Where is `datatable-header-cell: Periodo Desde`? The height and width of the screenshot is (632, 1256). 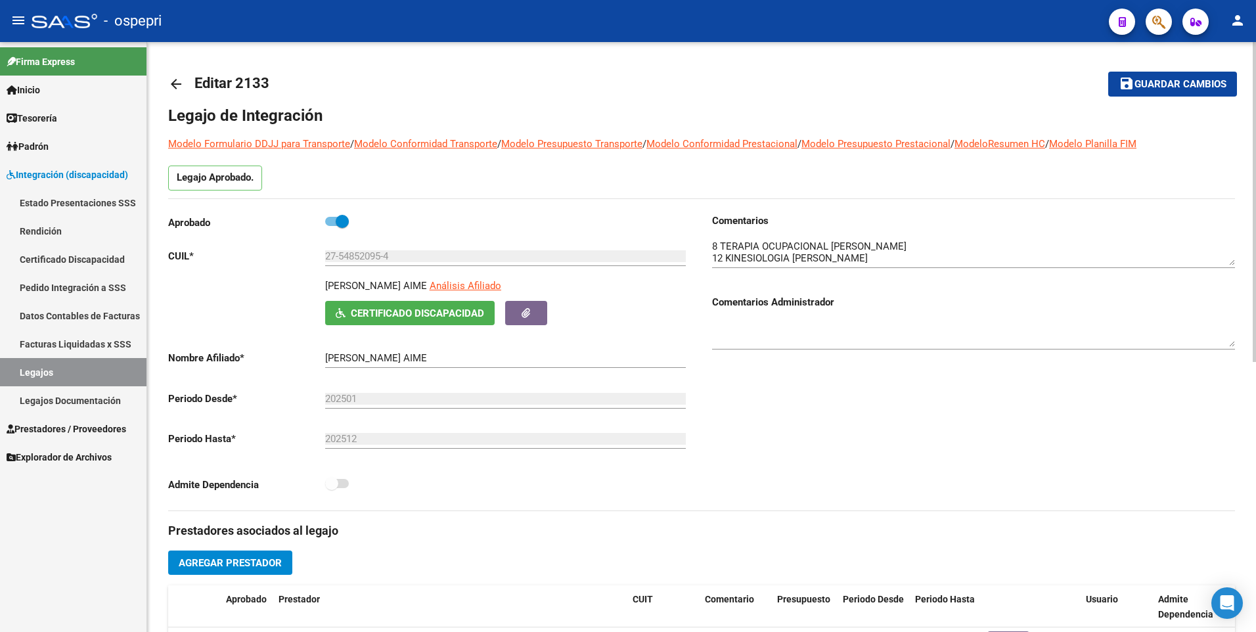 datatable-header-cell: Periodo Desde is located at coordinates (874, 607).